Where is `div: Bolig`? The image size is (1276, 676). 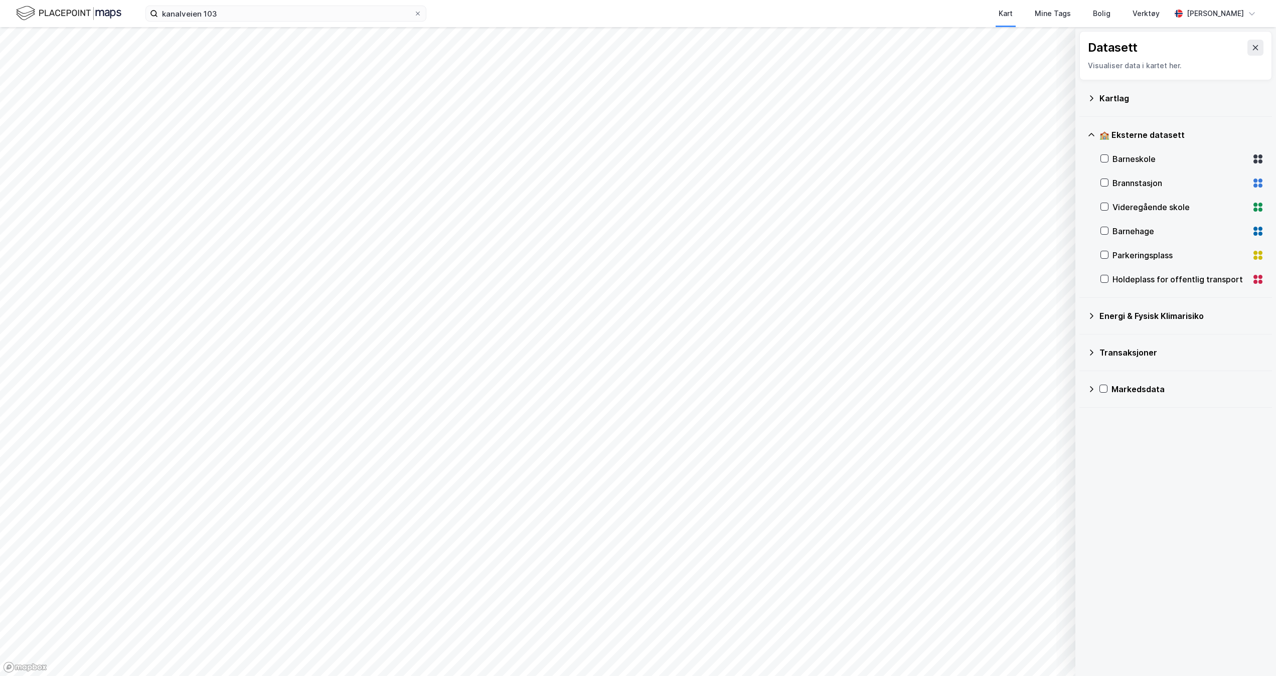
div: Bolig is located at coordinates (1102, 14).